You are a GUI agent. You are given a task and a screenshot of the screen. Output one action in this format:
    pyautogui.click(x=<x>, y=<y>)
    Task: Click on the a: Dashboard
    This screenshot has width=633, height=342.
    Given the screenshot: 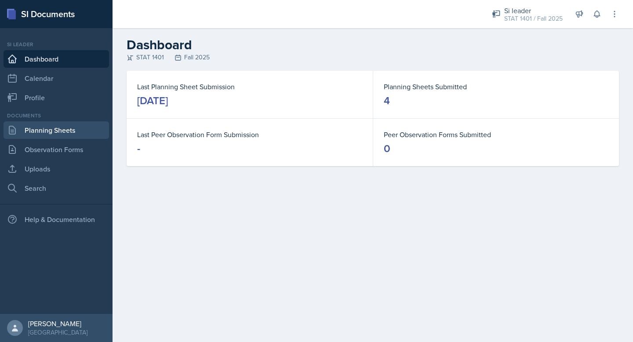 What is the action you would take?
    pyautogui.click(x=56, y=59)
    